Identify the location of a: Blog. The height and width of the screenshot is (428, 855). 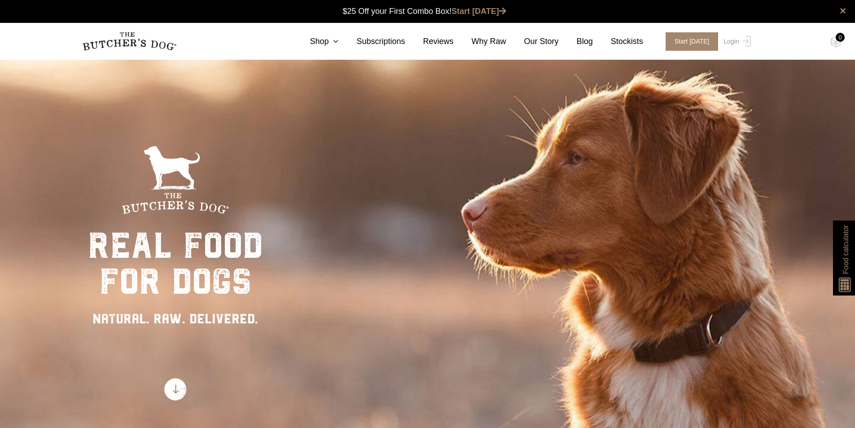
(576, 41).